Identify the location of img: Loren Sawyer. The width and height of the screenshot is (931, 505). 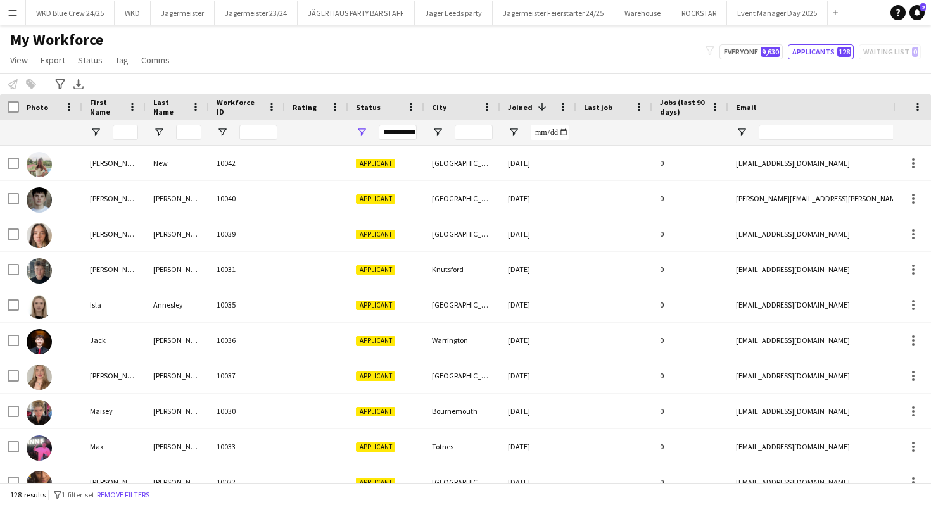
(39, 377).